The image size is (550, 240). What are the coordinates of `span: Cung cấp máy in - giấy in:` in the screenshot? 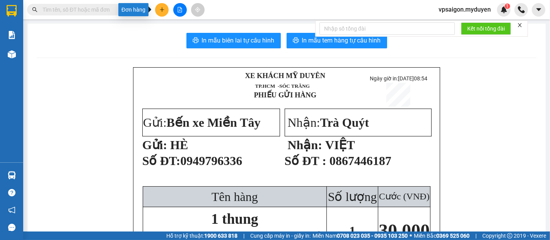 It's located at (281, 236).